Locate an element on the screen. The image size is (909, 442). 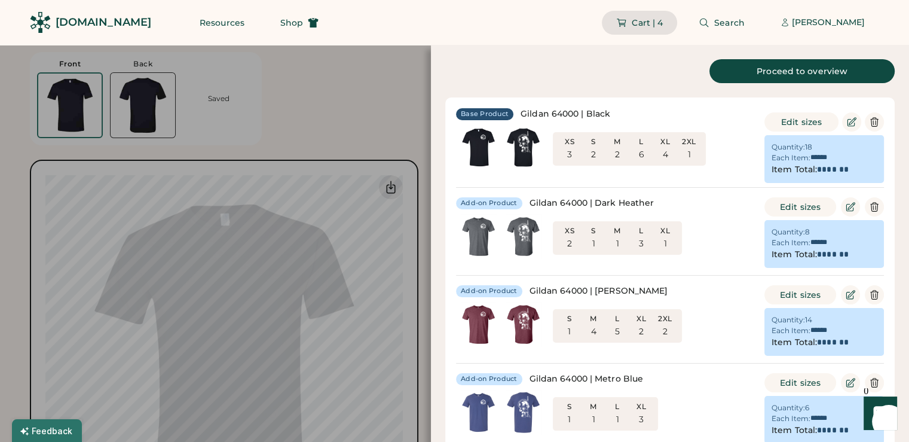
div: Gildan 64000 | Dark Heather is located at coordinates (592, 203).